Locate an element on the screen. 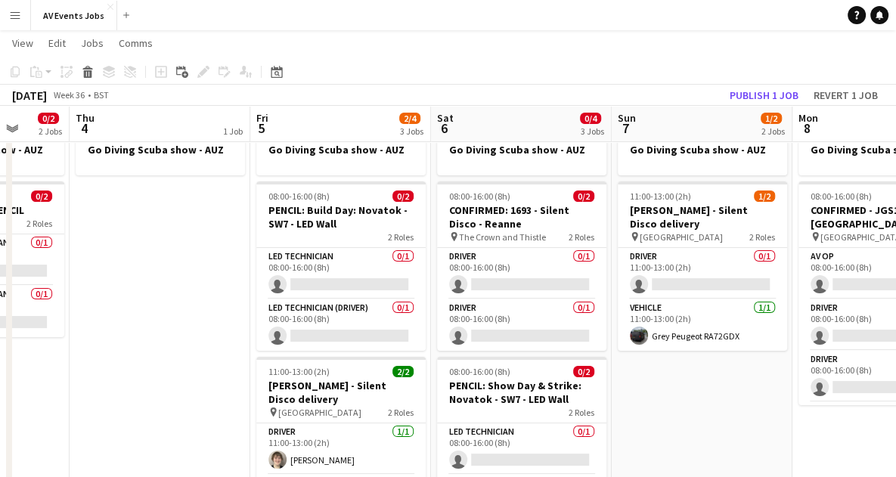 This screenshot has height=477, width=896. h3: PENCIL: Show Day & Strike: Novatok - SW7 - LED Wall is located at coordinates (522, 392).